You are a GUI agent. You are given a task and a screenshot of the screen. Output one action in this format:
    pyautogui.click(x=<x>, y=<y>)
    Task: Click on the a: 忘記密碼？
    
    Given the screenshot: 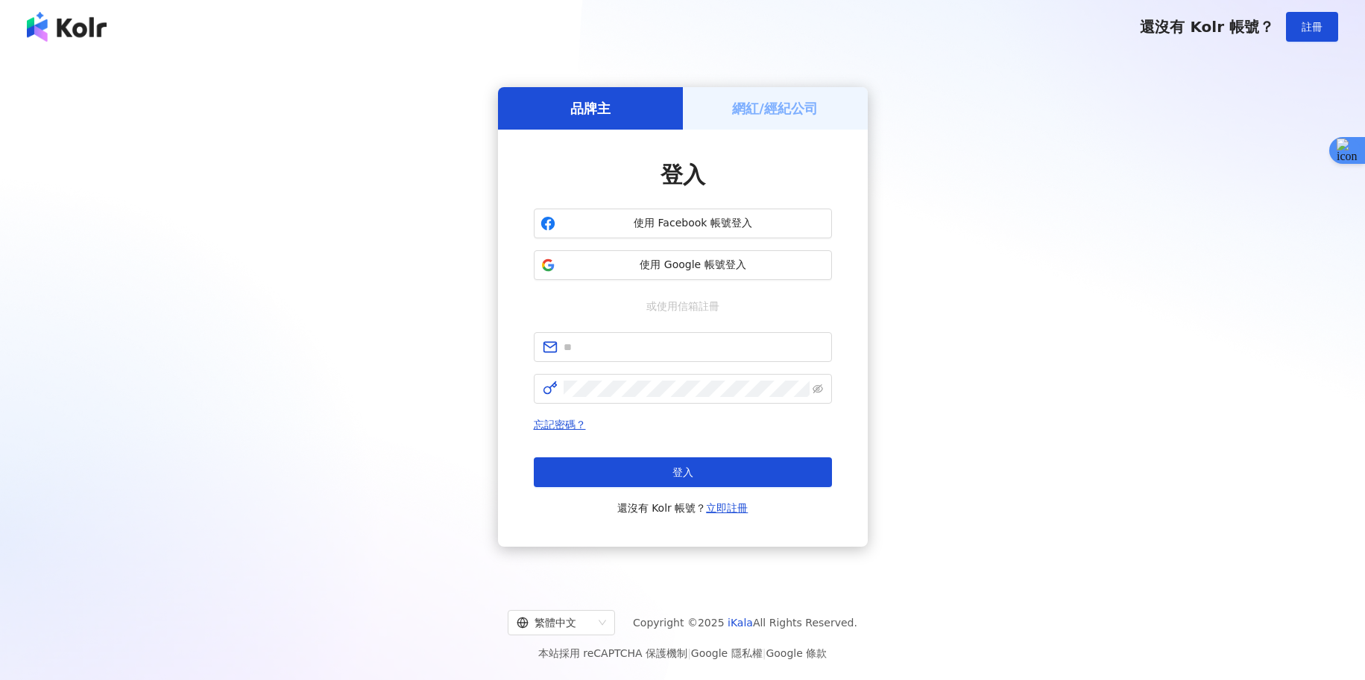 What is the action you would take?
    pyautogui.click(x=560, y=425)
    